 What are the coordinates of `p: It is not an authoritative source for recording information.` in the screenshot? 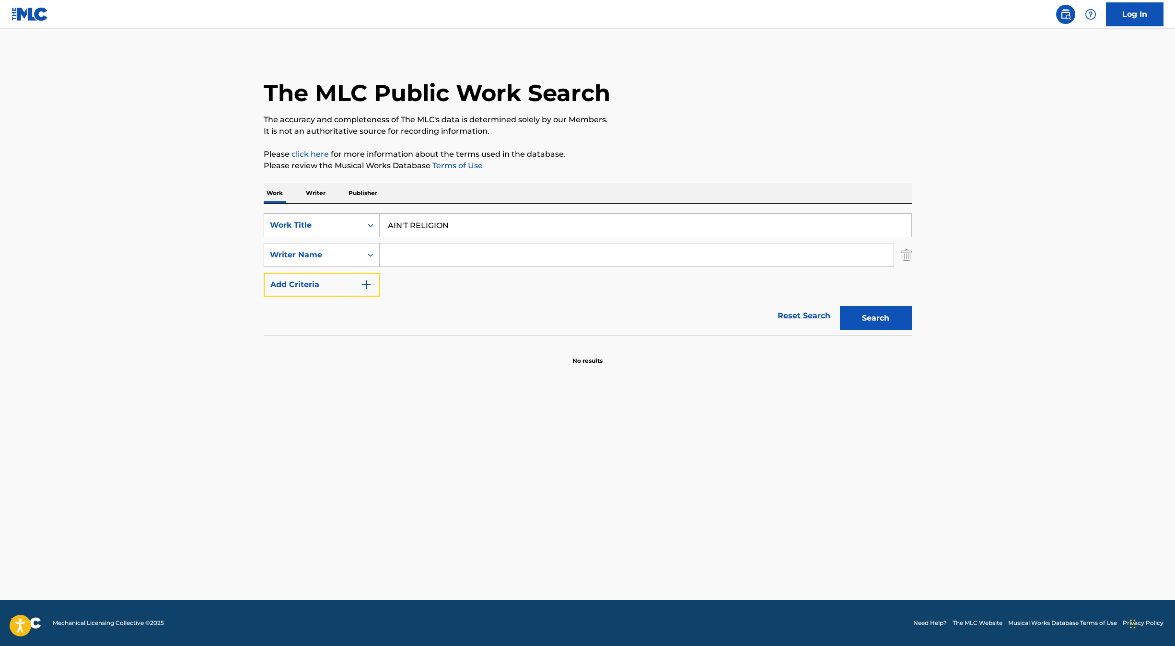 It's located at (588, 131).